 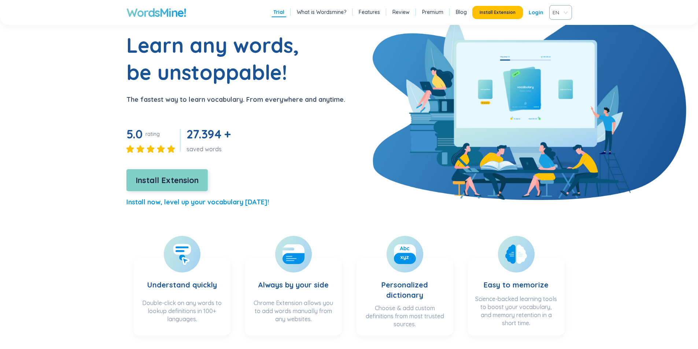 I want to click on a: Blog, so click(x=461, y=12).